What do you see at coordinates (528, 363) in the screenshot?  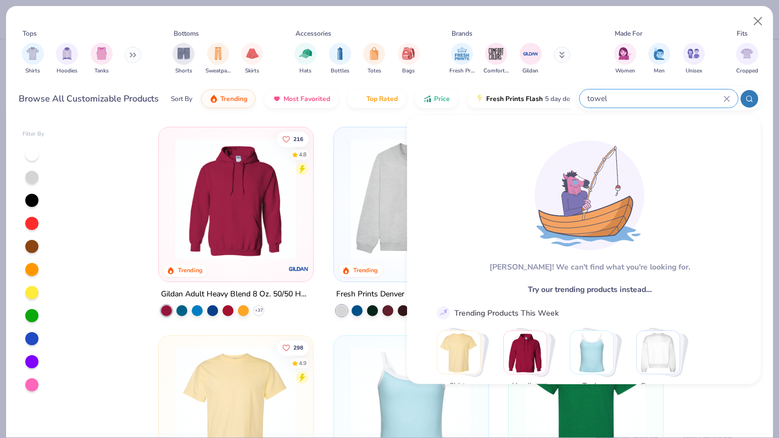 I see `button: Stack Card Button Hoodies` at bounding box center [528, 363].